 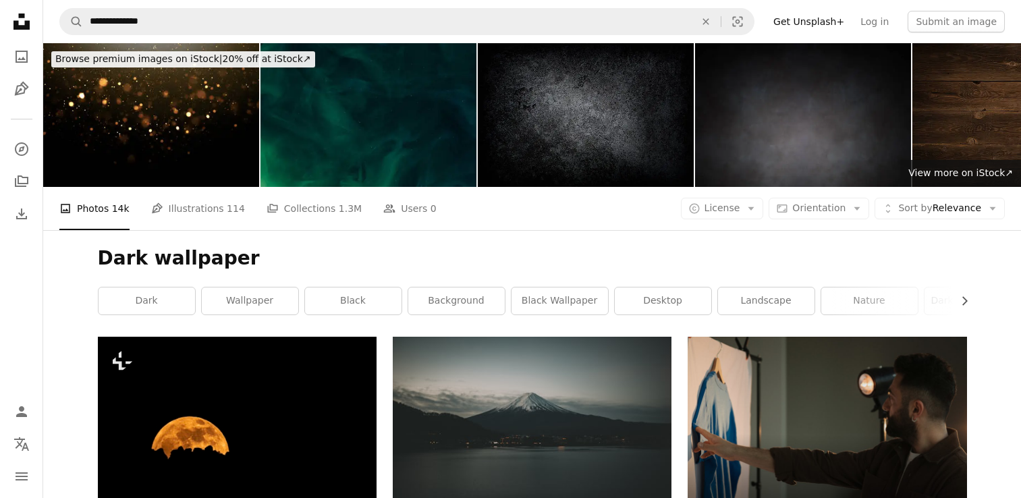 What do you see at coordinates (198, 209) in the screenshot?
I see `a: Illustrations 114` at bounding box center [198, 209].